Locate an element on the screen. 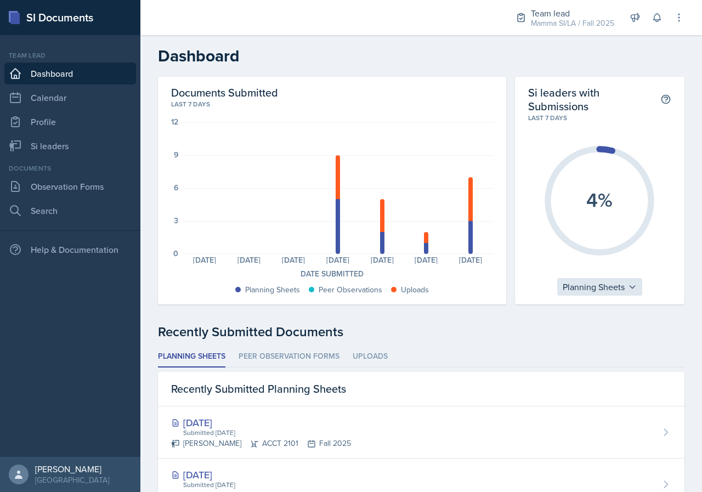 This screenshot has width=702, height=492. div: Uploads is located at coordinates (414, 289).